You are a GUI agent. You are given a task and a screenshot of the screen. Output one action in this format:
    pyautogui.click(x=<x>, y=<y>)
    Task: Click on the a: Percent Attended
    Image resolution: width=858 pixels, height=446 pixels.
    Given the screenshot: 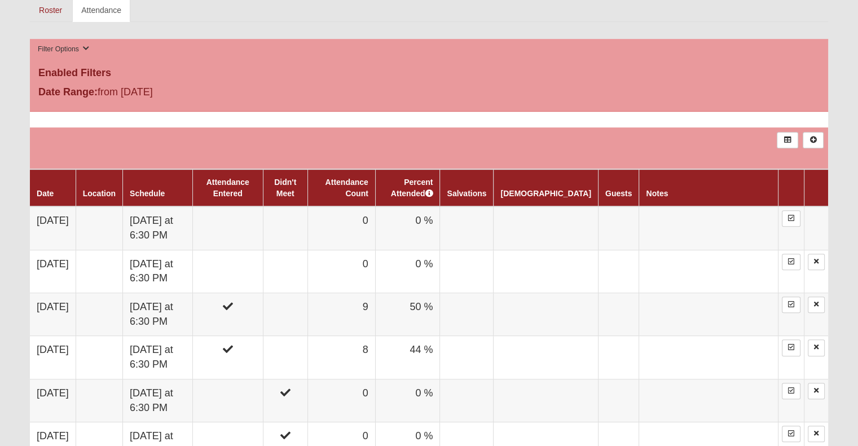 What is the action you would take?
    pyautogui.click(x=412, y=188)
    